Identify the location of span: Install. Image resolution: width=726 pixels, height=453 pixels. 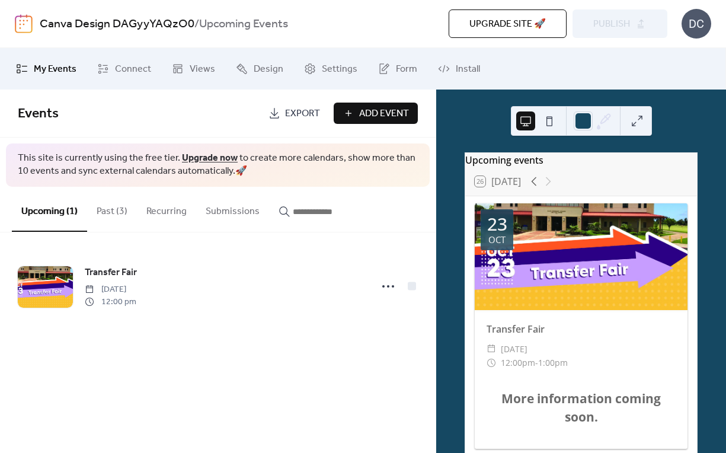
(468, 69).